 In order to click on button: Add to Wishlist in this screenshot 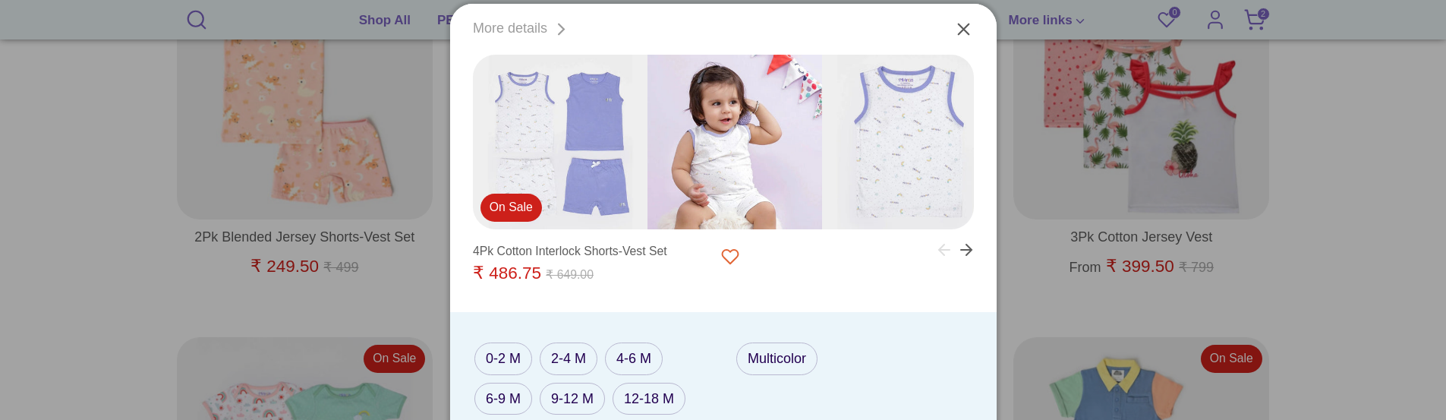, I will do `click(730, 257)`.